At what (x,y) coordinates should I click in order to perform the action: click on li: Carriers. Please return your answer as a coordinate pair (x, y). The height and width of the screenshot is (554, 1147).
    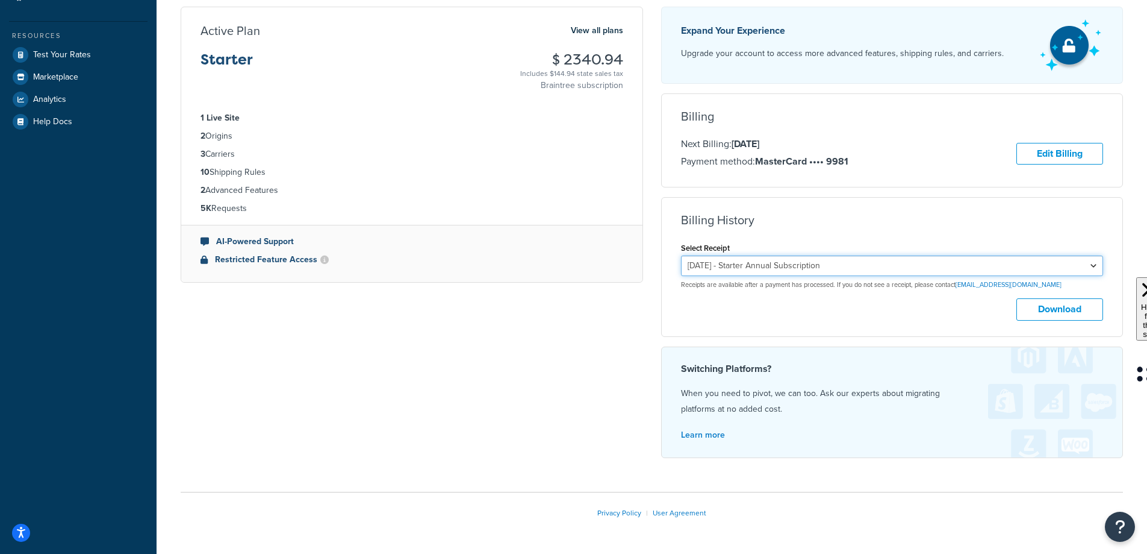
    Looking at the image, I should click on (412, 154).